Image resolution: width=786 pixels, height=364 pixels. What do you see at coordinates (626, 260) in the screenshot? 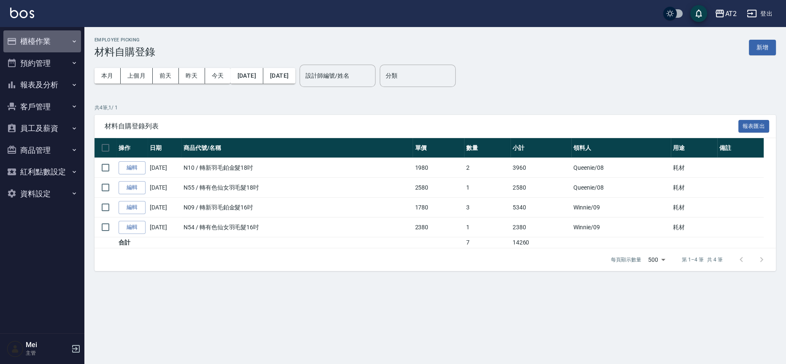
I see `p: 每頁顯示數量` at bounding box center [626, 260].